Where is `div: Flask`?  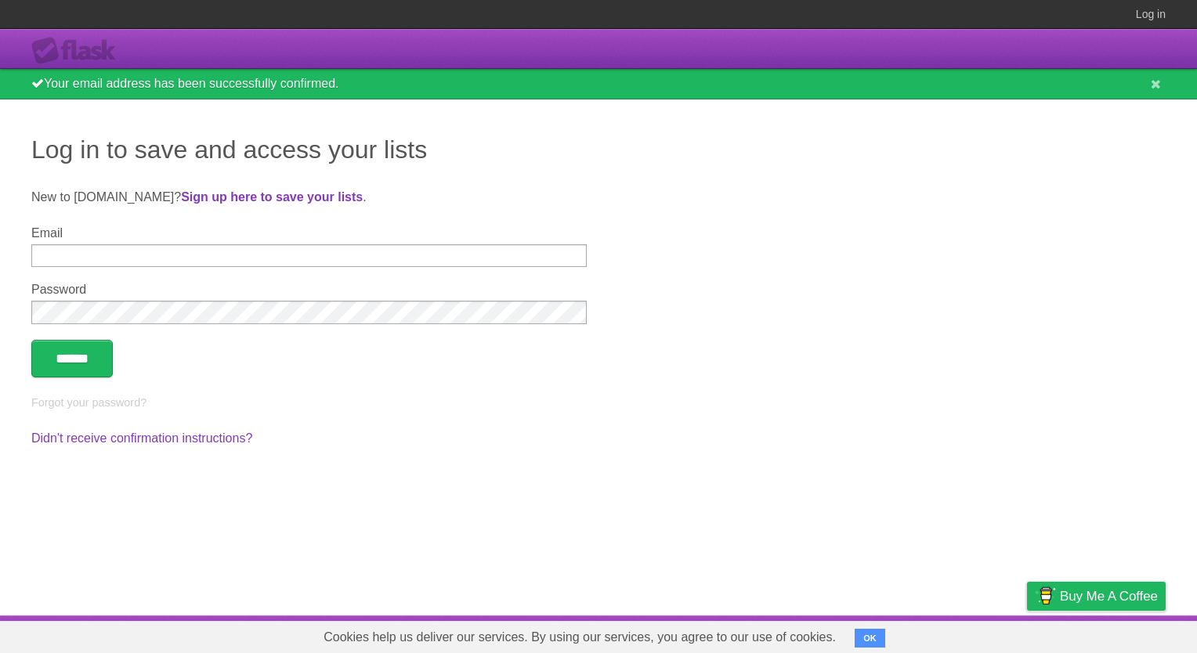
div: Flask is located at coordinates (78, 51).